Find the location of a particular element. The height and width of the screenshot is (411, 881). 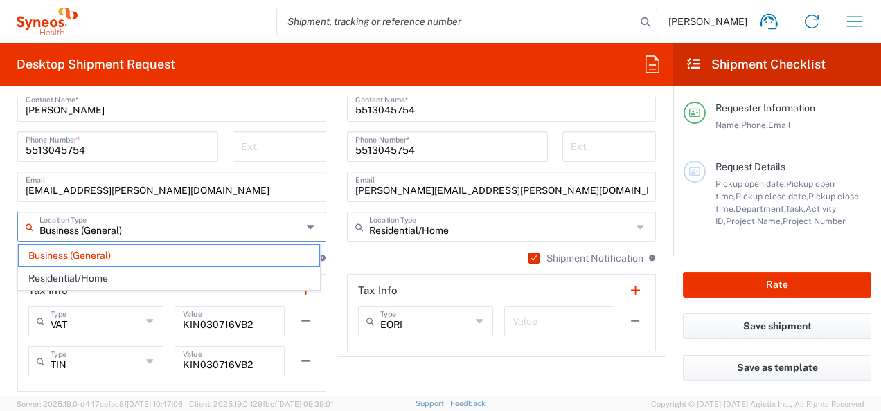

span: Task, is located at coordinates (795, 208).